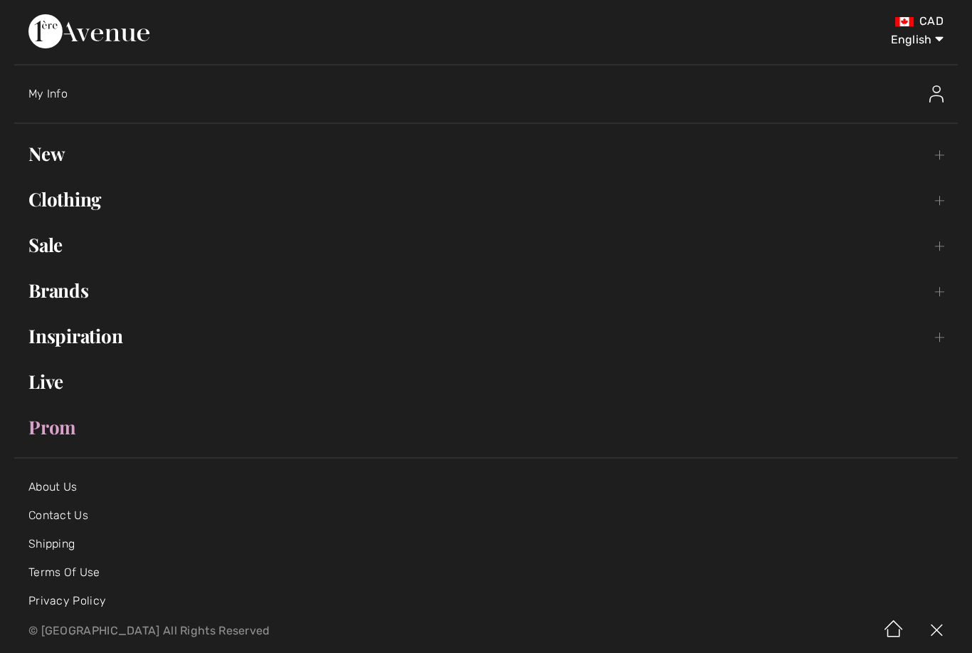  What do you see at coordinates (486, 427) in the screenshot?
I see `a: Prom` at bounding box center [486, 427].